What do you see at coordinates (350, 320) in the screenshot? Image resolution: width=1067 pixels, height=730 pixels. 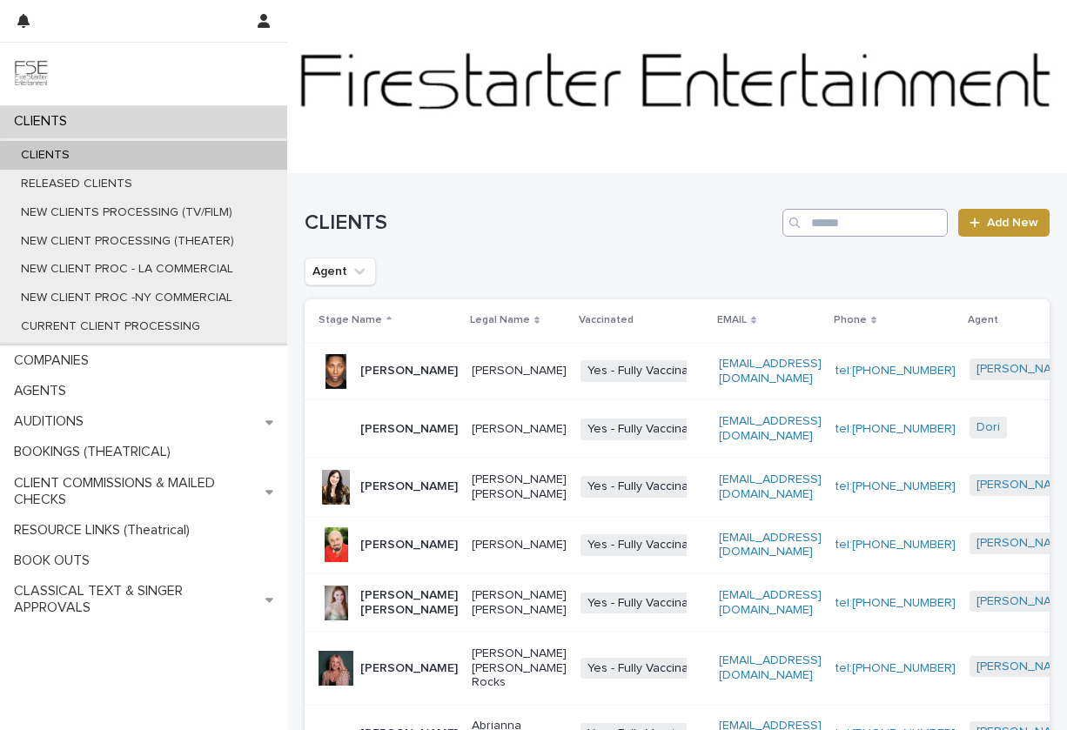 I see `p: Stage Name` at bounding box center [350, 320].